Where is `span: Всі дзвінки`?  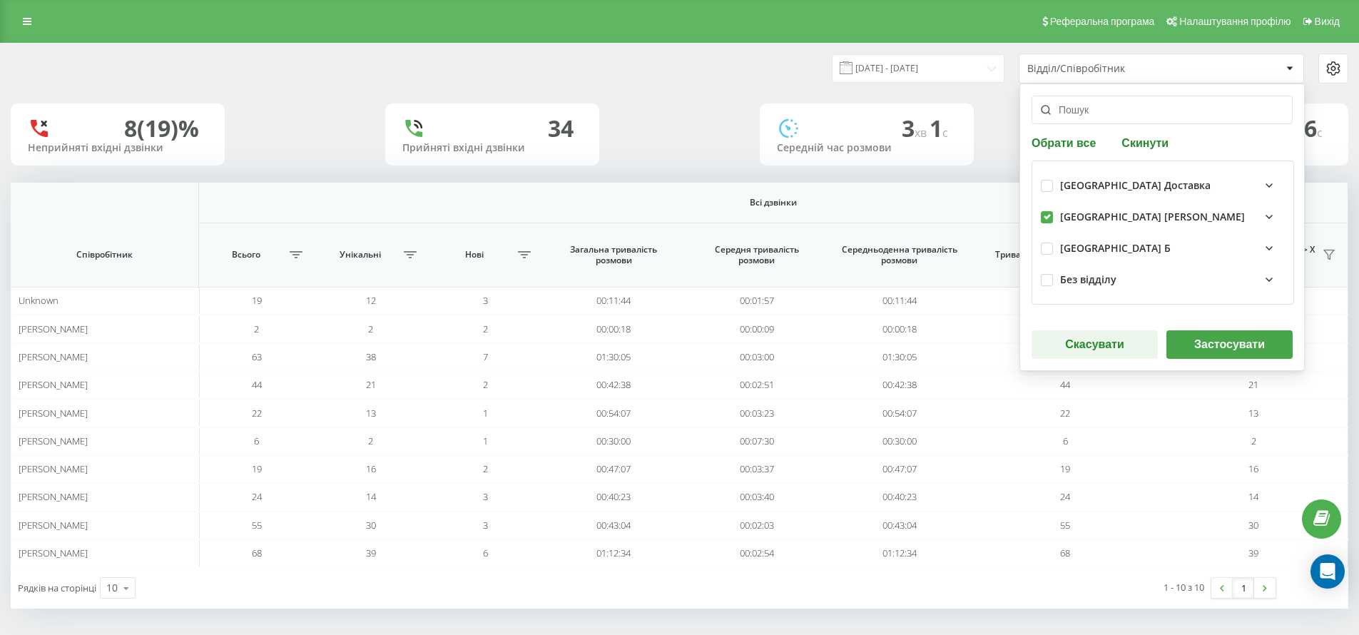
span: Всі дзвінки is located at coordinates (773, 203).